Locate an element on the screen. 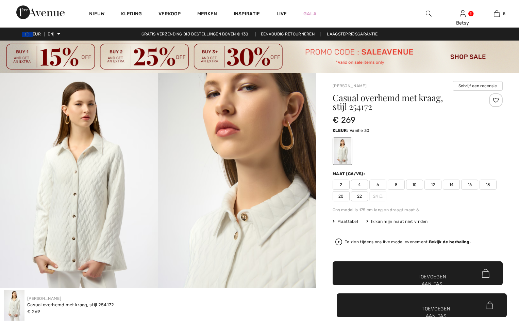 This screenshot has width=519, height=322. font: 5 is located at coordinates (504, 14).